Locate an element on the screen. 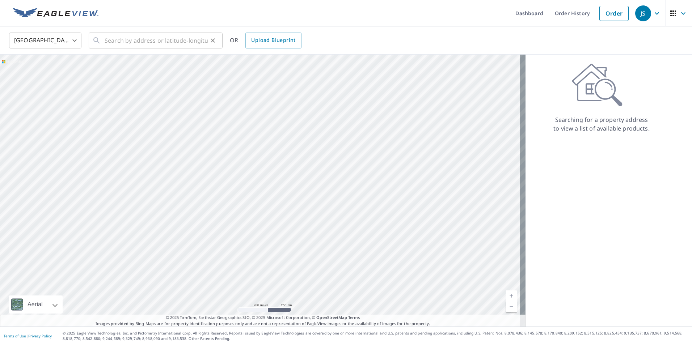 The width and height of the screenshot is (692, 345). span: Upload Blueprint is located at coordinates (273, 40).